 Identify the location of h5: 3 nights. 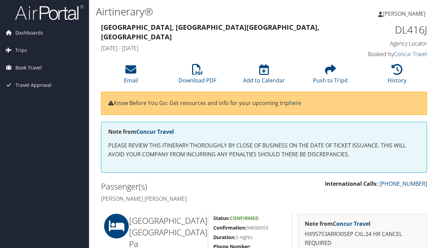
(250, 238).